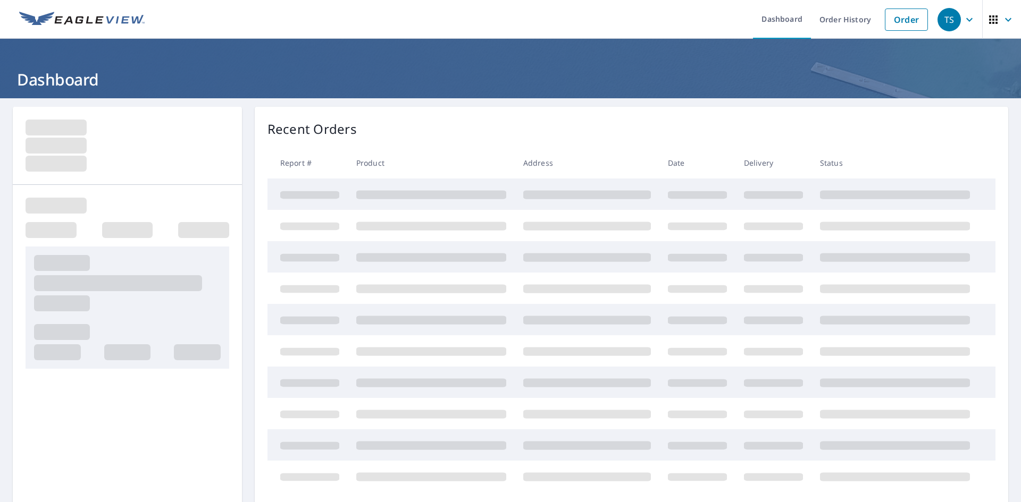  Describe the element at coordinates (307, 163) in the screenshot. I see `th: Report #` at that location.